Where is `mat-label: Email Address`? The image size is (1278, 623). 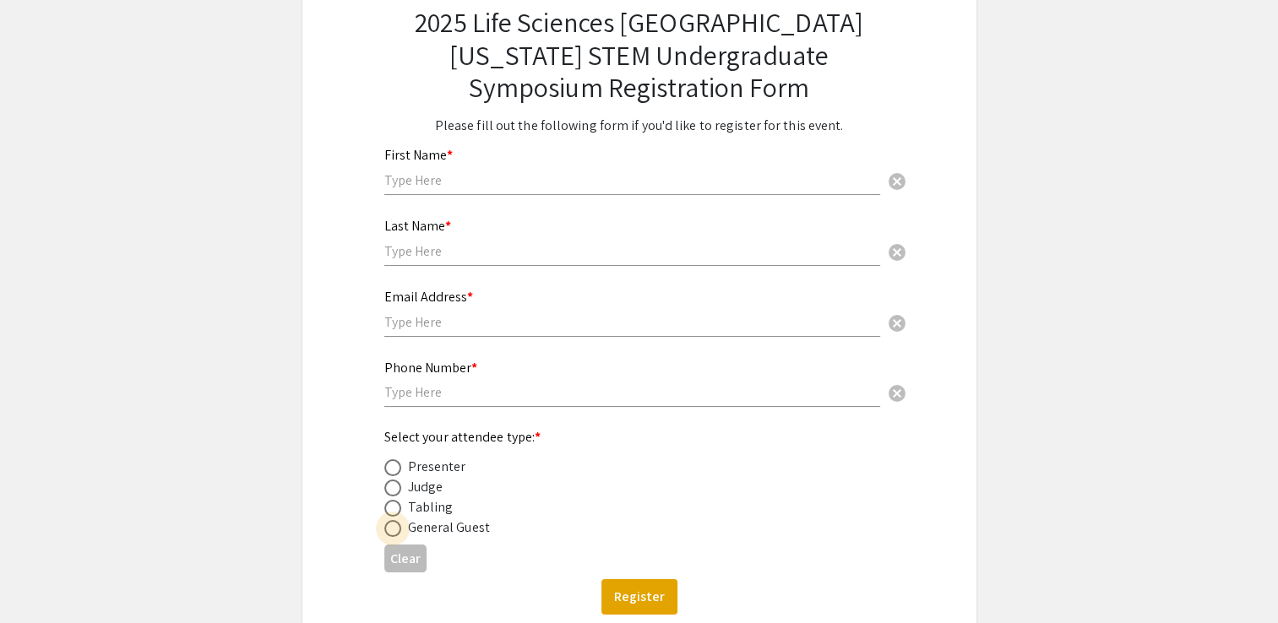 mat-label: Email Address is located at coordinates (428, 296).